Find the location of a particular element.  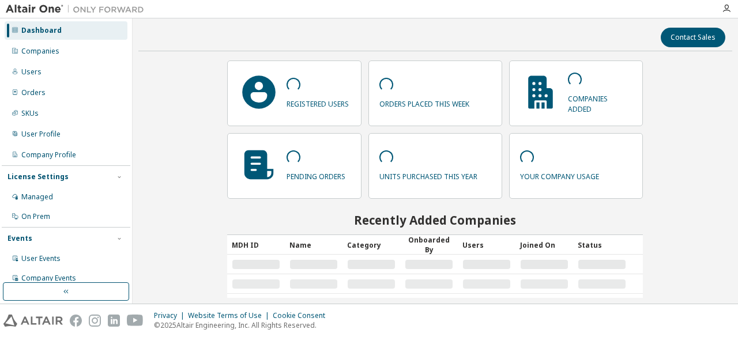

div: Joined On is located at coordinates (544, 245).